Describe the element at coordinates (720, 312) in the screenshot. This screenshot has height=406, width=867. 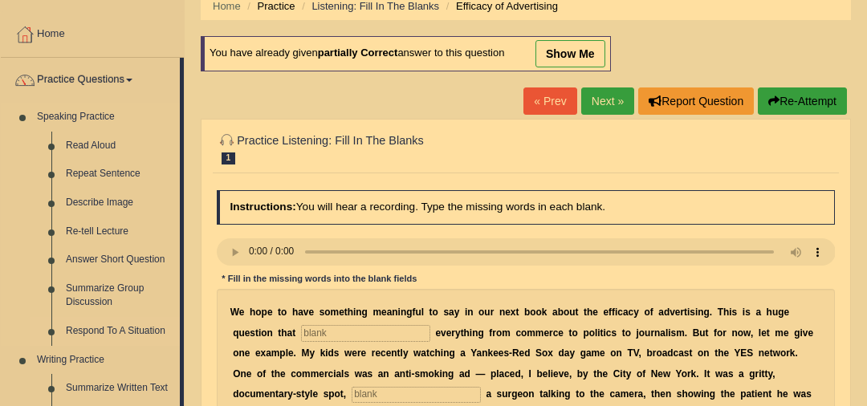
I see `b: T` at that location.